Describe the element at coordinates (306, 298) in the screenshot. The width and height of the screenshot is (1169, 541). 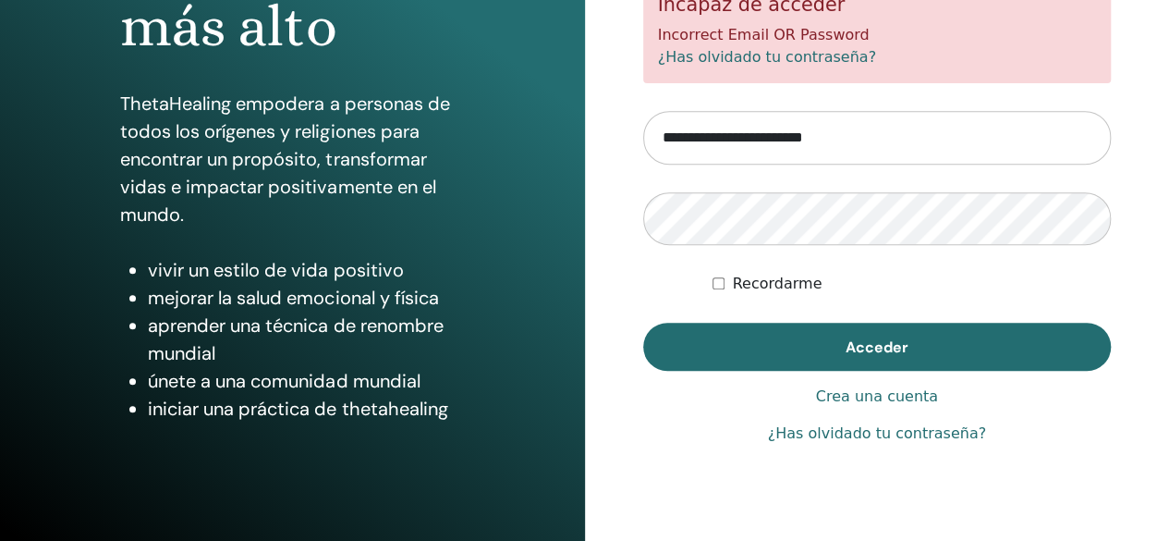
I see `li: mejorar la salud emocional y física` at that location.